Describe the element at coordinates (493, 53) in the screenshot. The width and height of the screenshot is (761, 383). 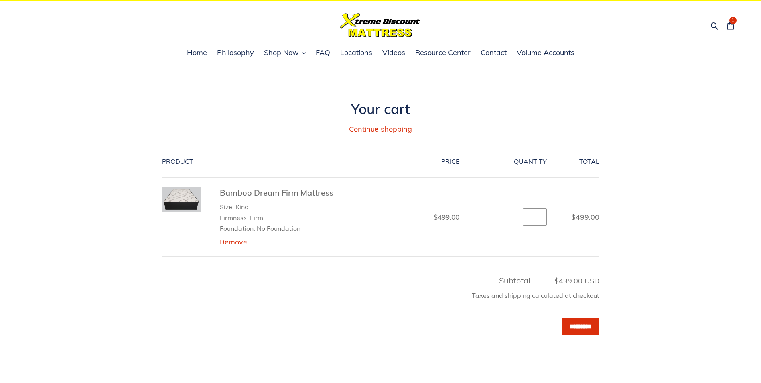
I see `a: Contact` at that location.